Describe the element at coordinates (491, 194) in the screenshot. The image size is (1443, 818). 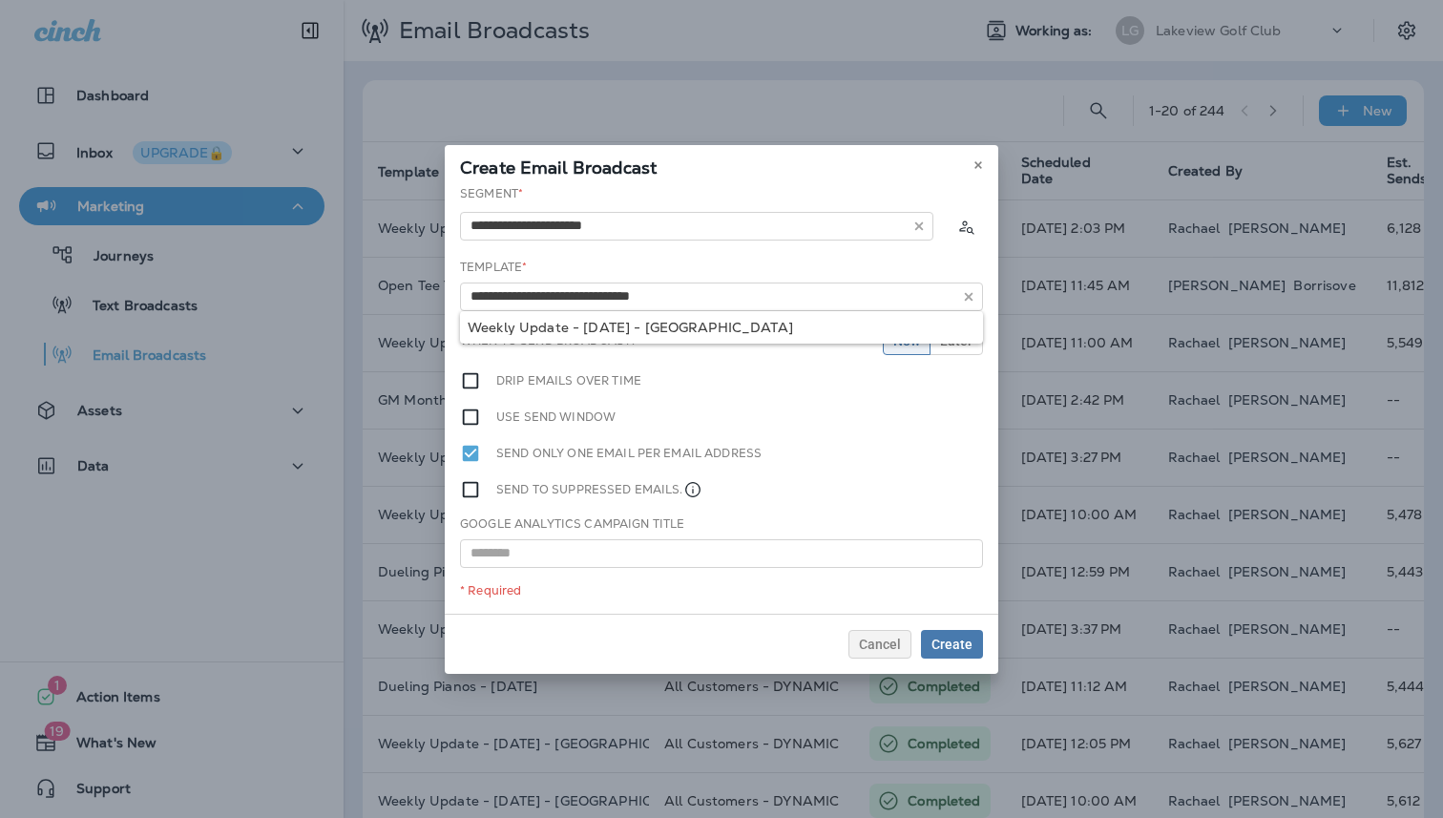
I see `label: Segment` at that location.